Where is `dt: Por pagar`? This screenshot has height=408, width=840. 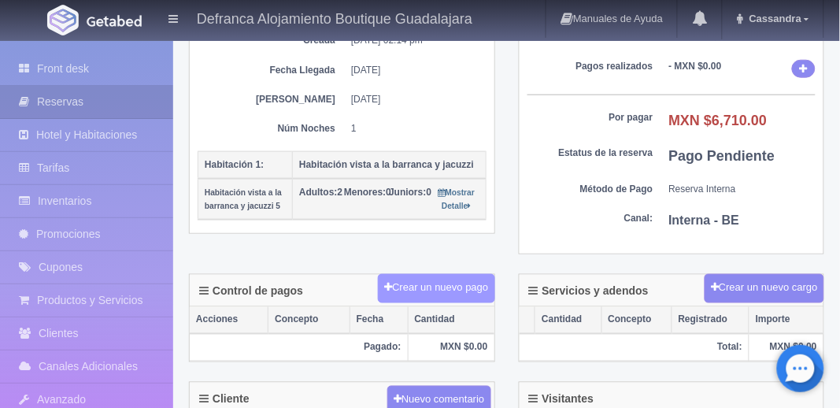 dt: Por pagar is located at coordinates (590, 117).